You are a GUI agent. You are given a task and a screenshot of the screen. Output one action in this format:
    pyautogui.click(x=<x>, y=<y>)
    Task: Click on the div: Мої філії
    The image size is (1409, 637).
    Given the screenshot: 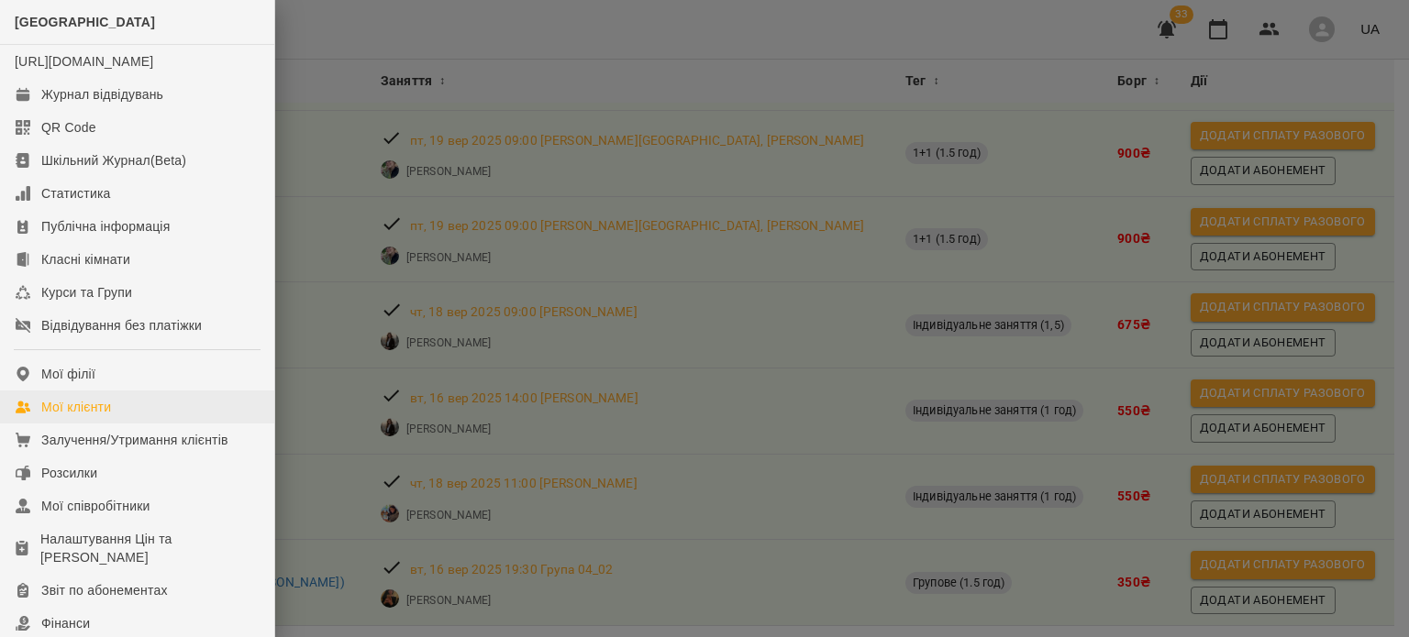 What is the action you would take?
    pyautogui.click(x=68, y=374)
    